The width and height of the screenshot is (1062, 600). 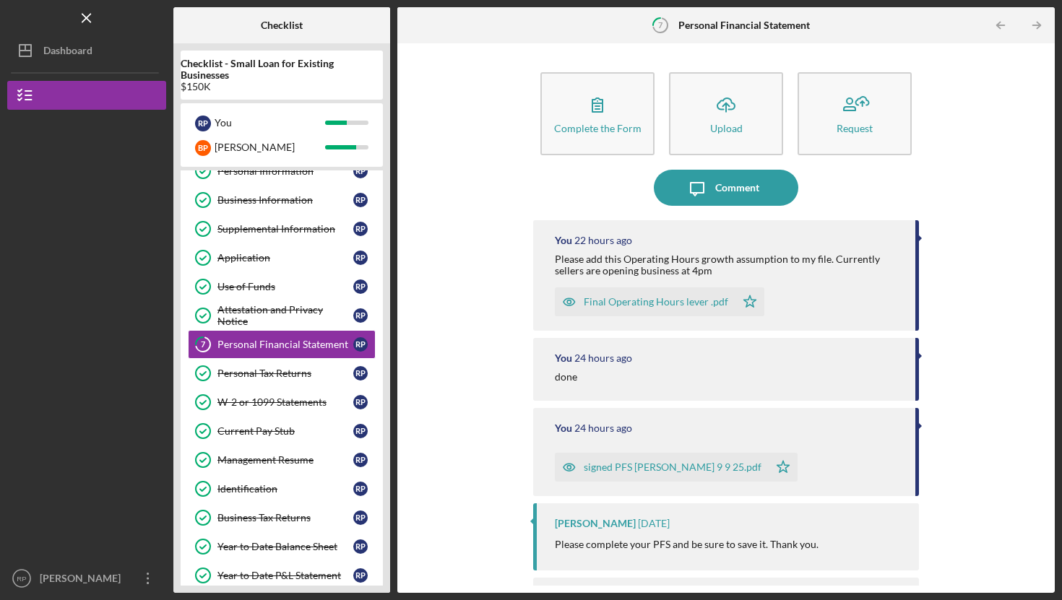 I want to click on a: Attestation and Privacy NoticeRP, so click(x=282, y=316).